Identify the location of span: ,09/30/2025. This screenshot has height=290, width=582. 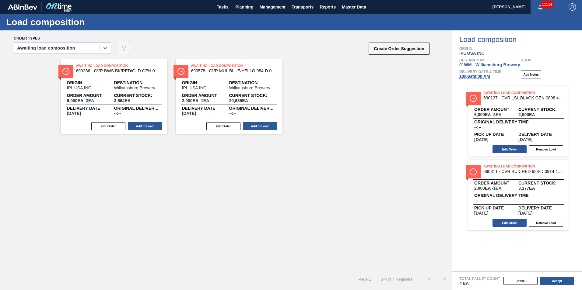
(481, 213).